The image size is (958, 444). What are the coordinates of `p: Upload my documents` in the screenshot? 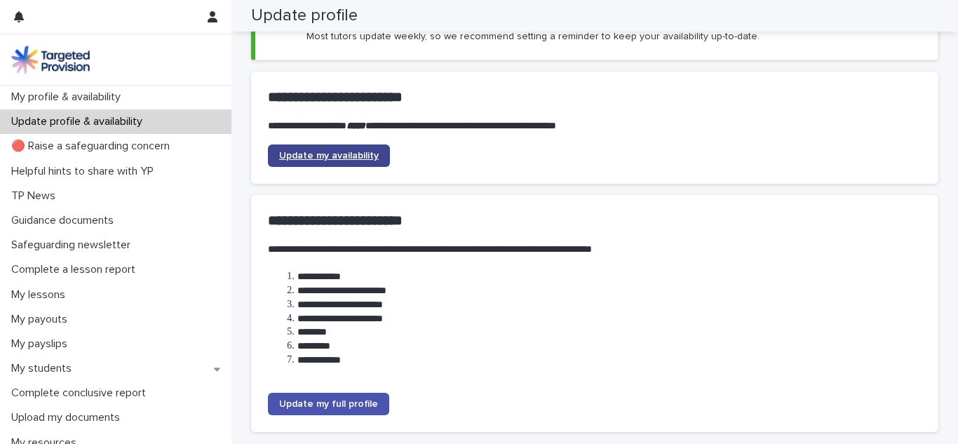 It's located at (68, 417).